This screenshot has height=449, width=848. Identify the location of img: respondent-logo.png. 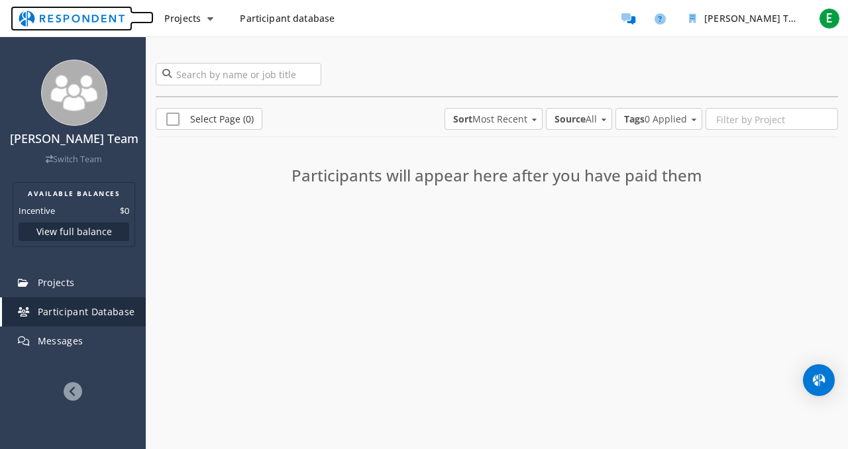
(72, 19).